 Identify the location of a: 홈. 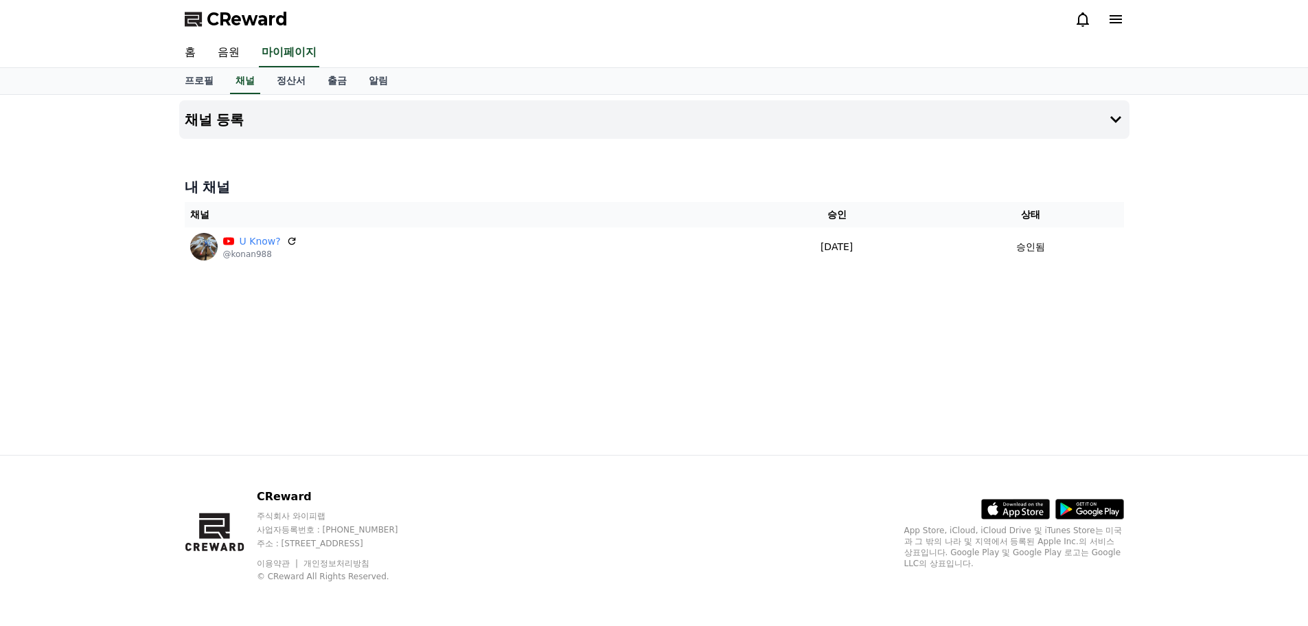
(190, 53).